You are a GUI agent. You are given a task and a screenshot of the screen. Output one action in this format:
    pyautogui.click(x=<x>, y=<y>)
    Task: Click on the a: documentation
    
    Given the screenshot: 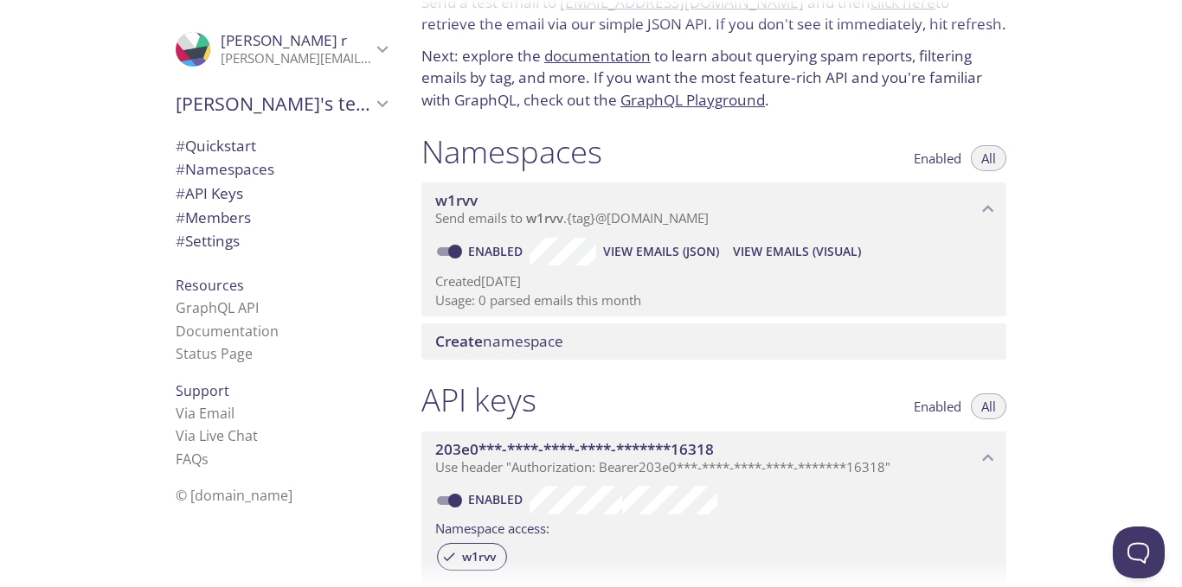 What is the action you would take?
    pyautogui.click(x=597, y=55)
    